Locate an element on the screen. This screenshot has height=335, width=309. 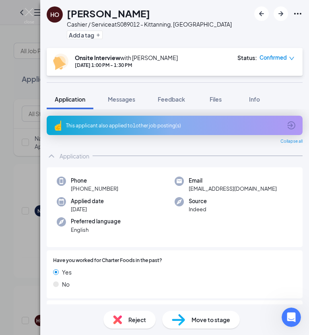
span: Confirmed is located at coordinates (273, 58).